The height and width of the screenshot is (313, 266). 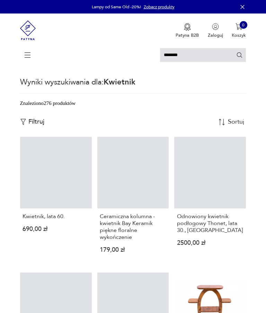 I want to click on p: Patyna B2B, so click(x=187, y=35).